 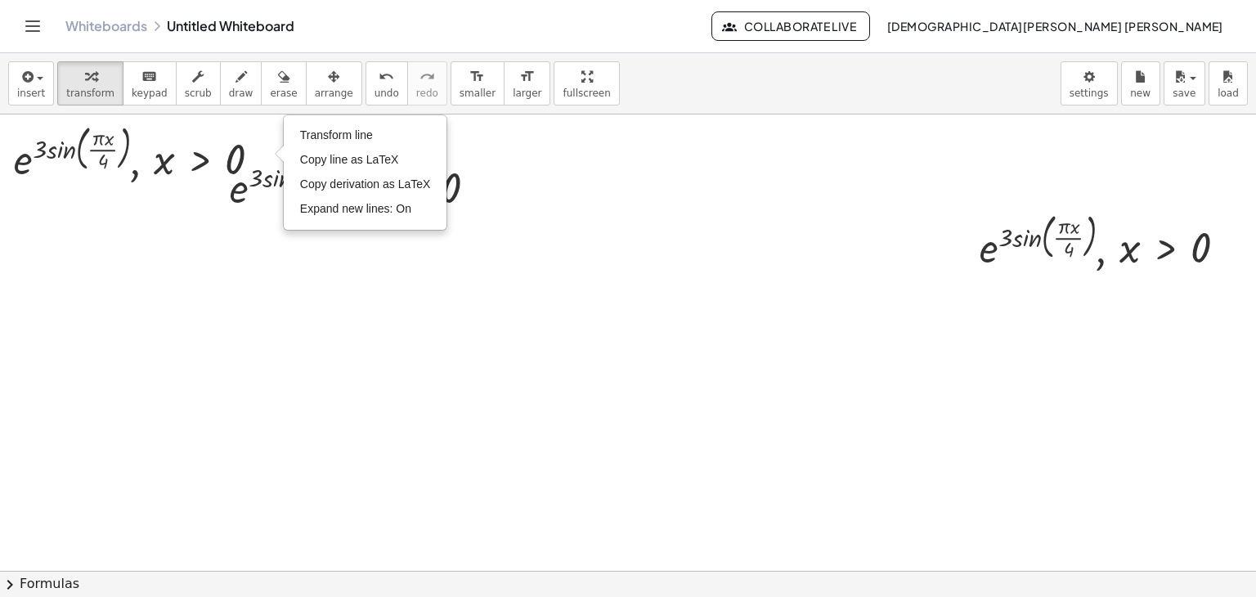 What do you see at coordinates (1141, 83) in the screenshot?
I see `button: new` at bounding box center [1141, 83].